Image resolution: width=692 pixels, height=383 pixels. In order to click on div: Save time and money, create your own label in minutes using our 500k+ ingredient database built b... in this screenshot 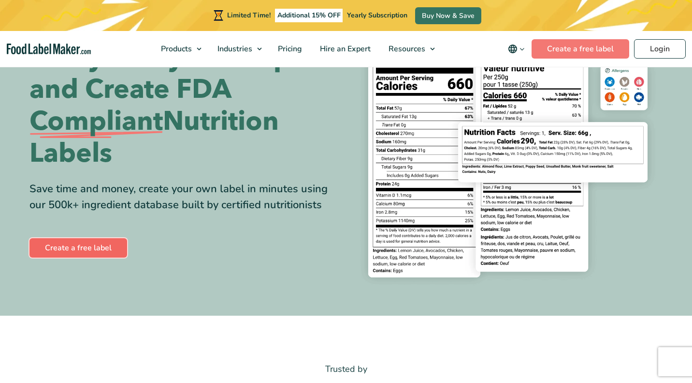, I will do `click(184, 197)`.